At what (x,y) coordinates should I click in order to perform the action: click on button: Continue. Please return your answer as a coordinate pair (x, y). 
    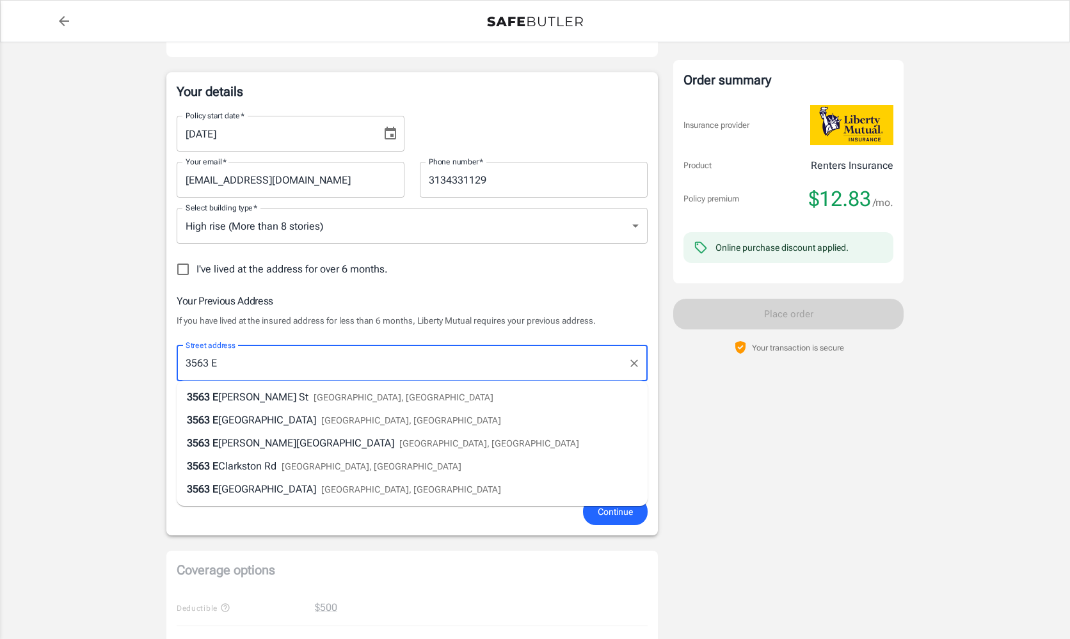
    Looking at the image, I should click on (615, 512).